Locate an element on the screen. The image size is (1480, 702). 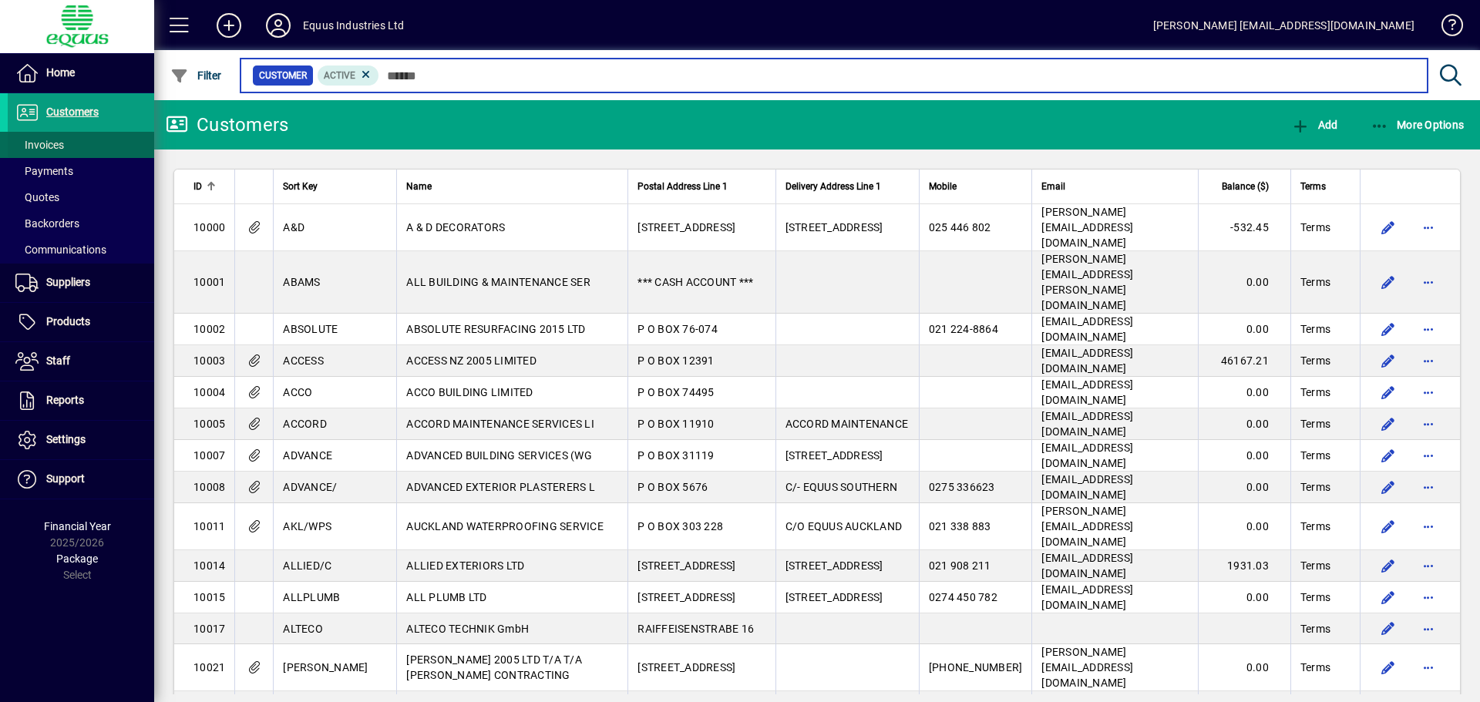
span: Postal Address Line 1 is located at coordinates (682, 187).